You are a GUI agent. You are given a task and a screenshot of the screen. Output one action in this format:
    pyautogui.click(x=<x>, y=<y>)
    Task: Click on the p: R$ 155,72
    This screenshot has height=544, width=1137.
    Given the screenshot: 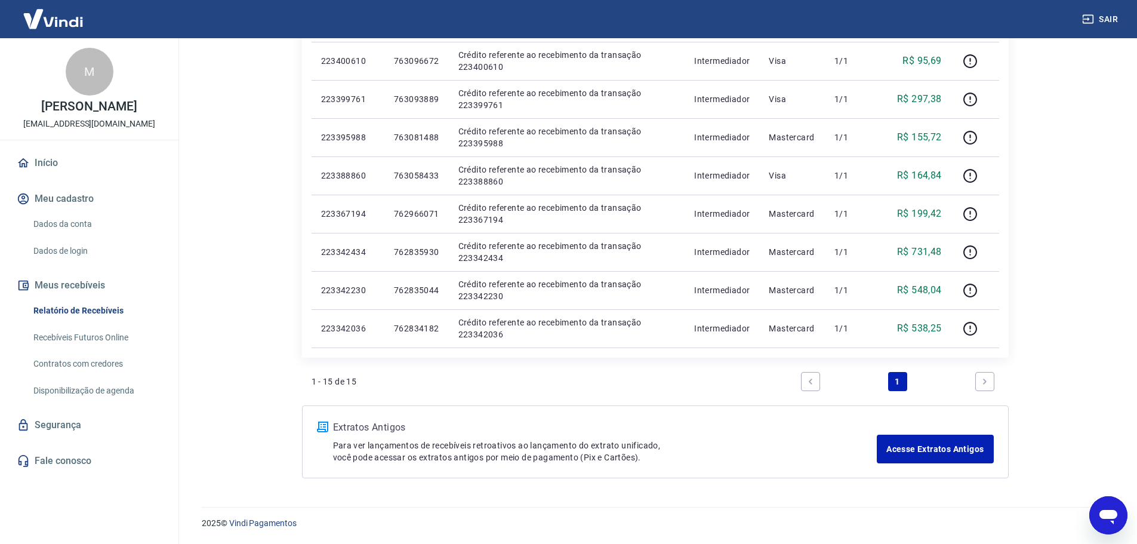 What is the action you would take?
    pyautogui.click(x=919, y=137)
    